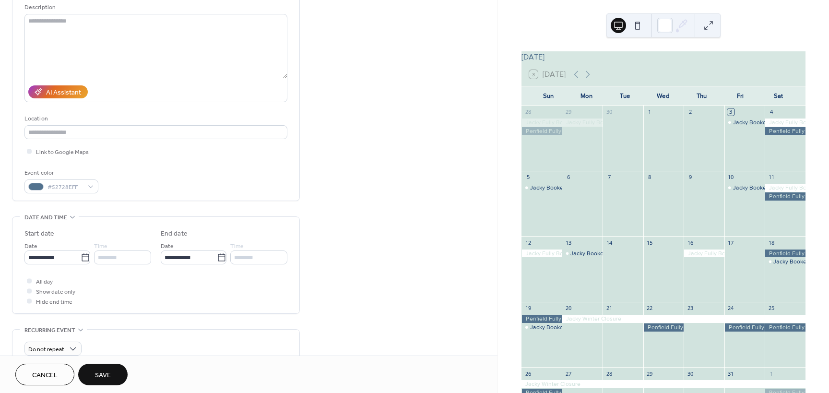  Describe the element at coordinates (625, 96) in the screenshot. I see `div: Tue` at that location.